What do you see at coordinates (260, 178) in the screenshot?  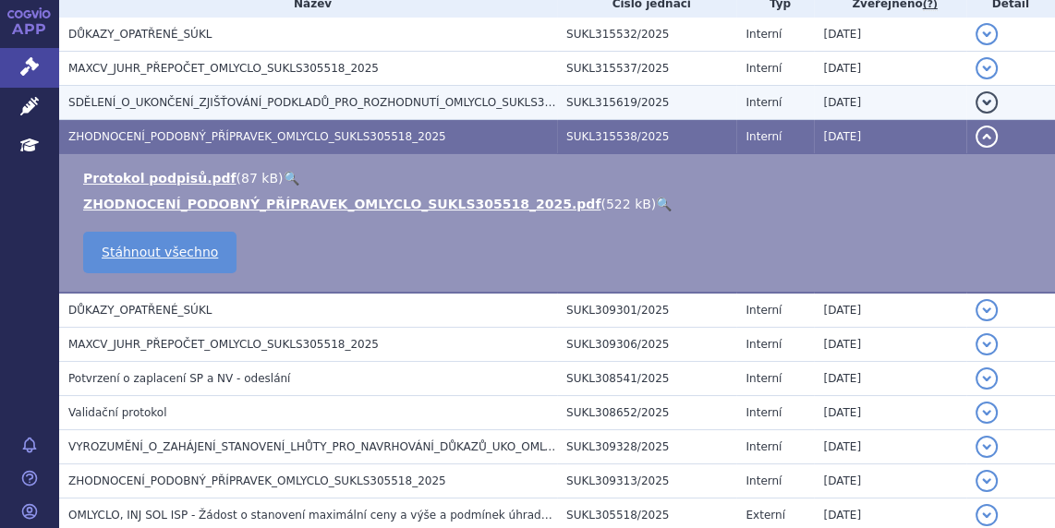 I see `span: 87 kB` at bounding box center [260, 178].